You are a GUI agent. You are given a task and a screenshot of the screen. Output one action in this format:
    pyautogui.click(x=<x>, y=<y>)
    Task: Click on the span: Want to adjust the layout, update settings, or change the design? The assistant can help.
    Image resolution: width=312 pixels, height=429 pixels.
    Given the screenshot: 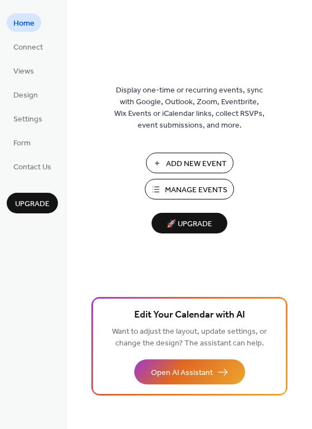 What is the action you would take?
    pyautogui.click(x=189, y=337)
    